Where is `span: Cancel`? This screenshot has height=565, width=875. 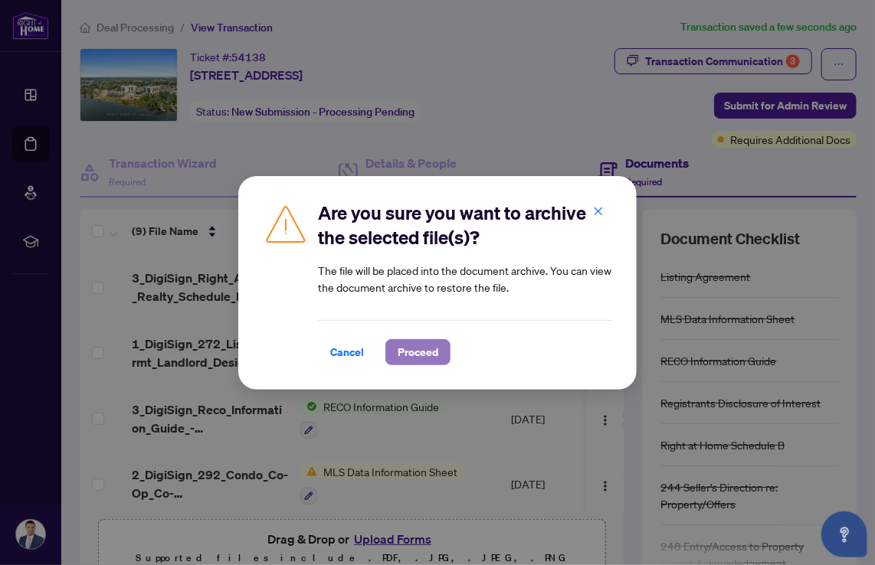
span: Cancel is located at coordinates (347, 352).